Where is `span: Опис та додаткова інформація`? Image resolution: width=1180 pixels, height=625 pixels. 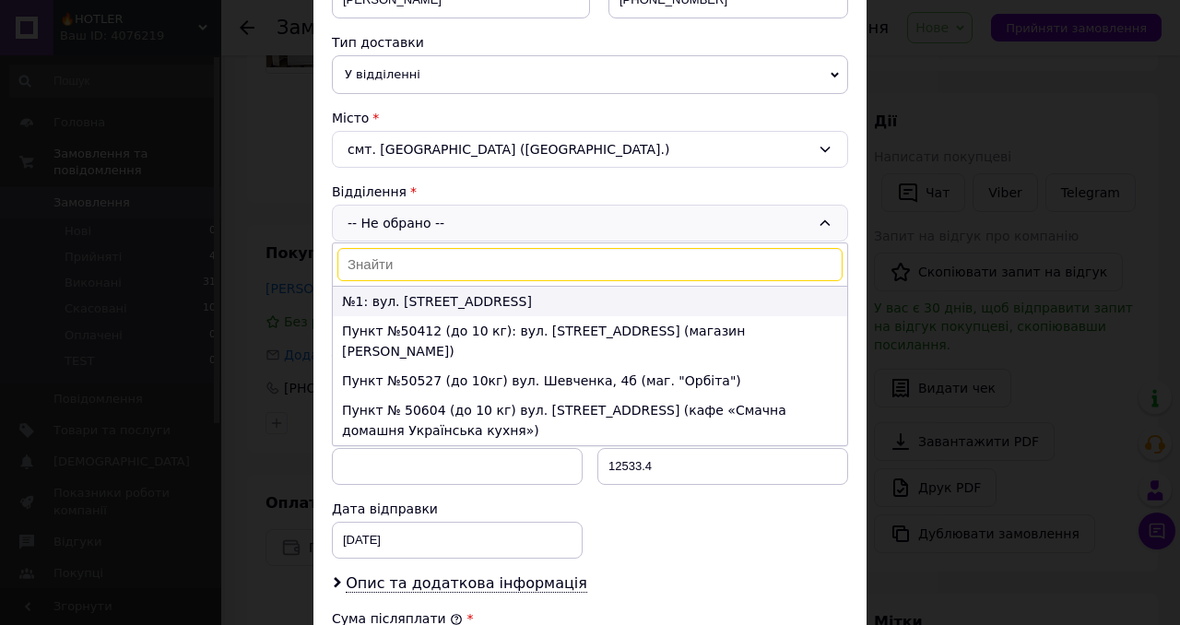
span: Опис та додаткова інформація is located at coordinates (466, 584).